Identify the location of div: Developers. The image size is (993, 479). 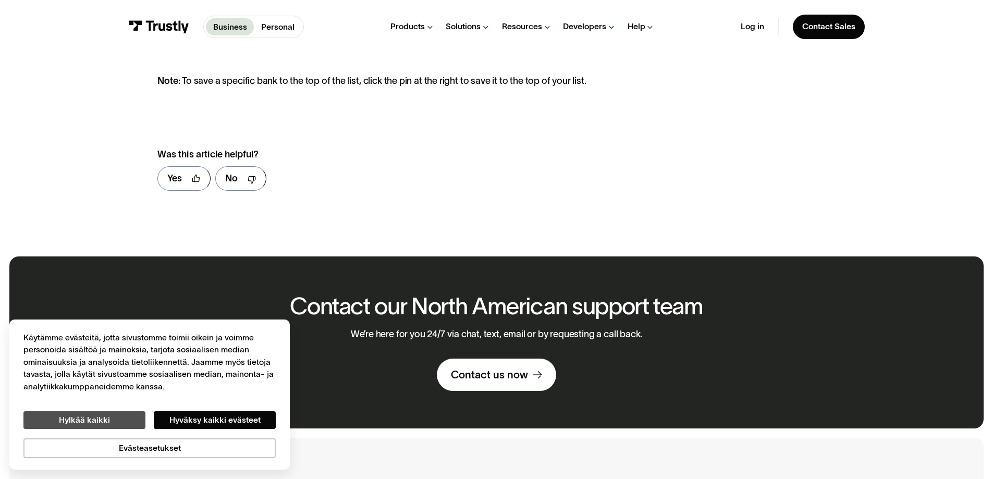
(585, 27).